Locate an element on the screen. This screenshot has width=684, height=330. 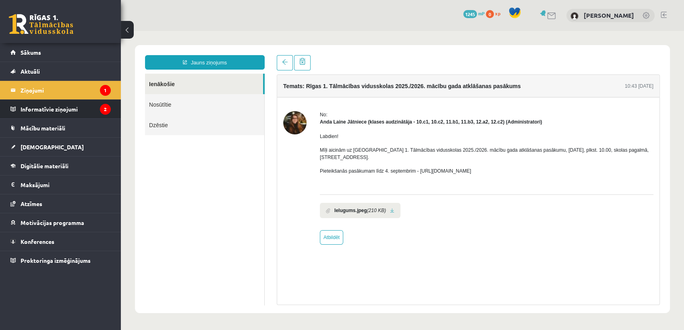
p: Labdien! is located at coordinates (366, 106).